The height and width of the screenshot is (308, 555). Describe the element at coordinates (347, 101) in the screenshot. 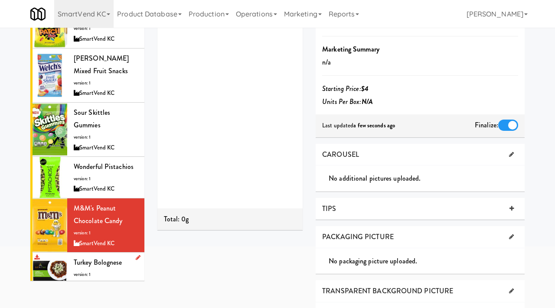

I see `i: Units Per Box:` at that location.